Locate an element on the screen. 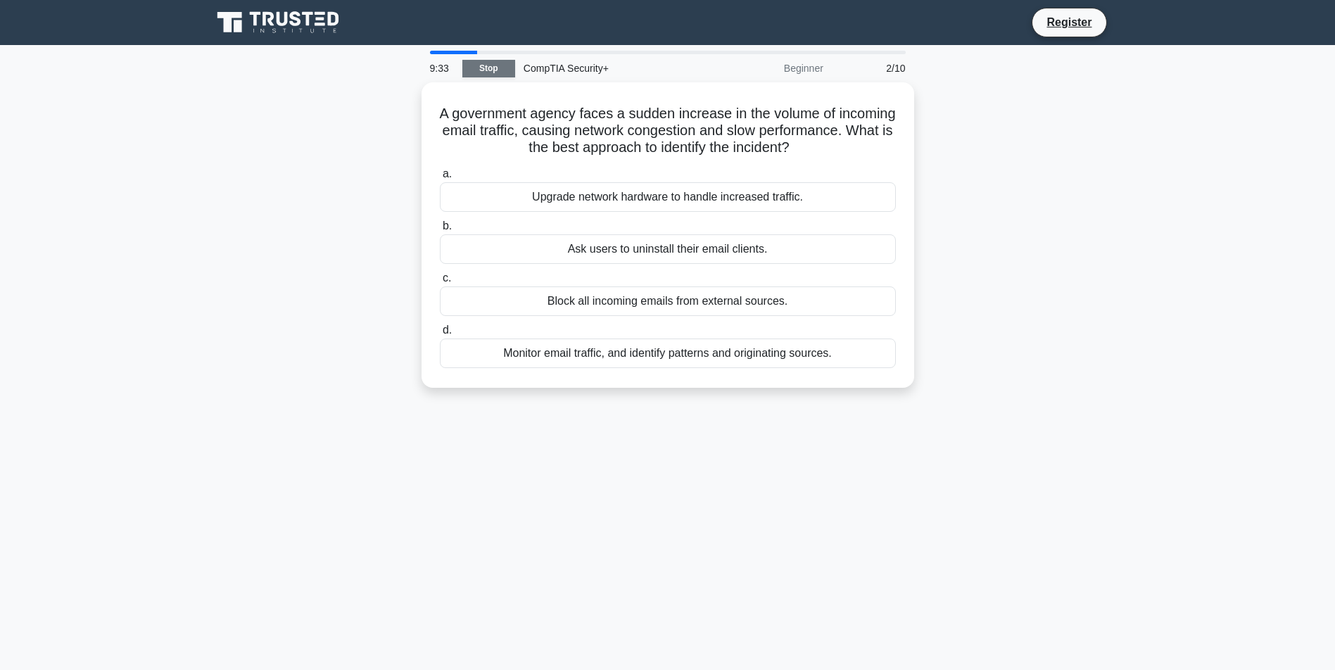 Image resolution: width=1335 pixels, height=670 pixels. a: Stop is located at coordinates (488, 68).